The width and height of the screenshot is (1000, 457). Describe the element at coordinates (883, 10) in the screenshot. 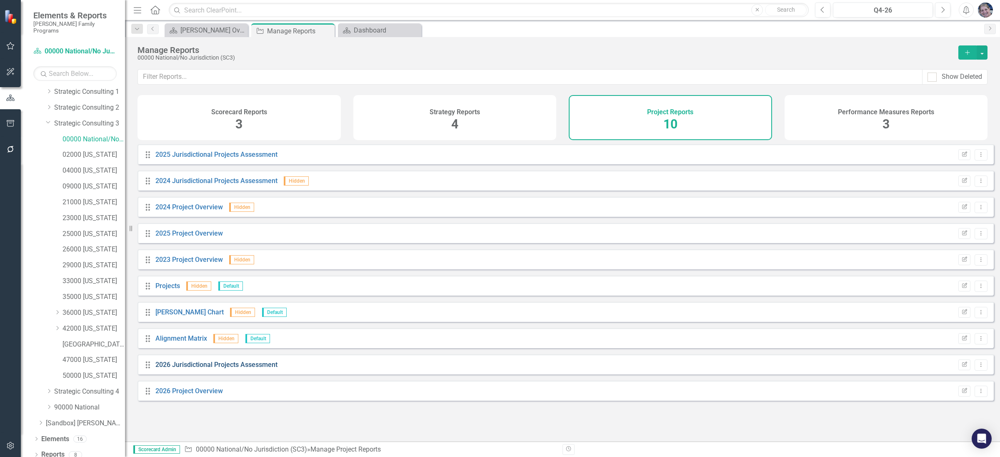

I see `div: Q4-26` at that location.